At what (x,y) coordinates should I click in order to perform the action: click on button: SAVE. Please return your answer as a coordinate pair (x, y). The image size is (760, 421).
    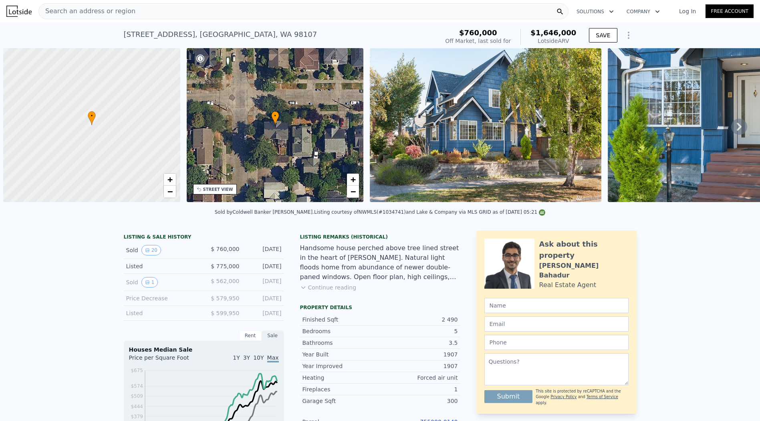
    Looking at the image, I should click on (603, 35).